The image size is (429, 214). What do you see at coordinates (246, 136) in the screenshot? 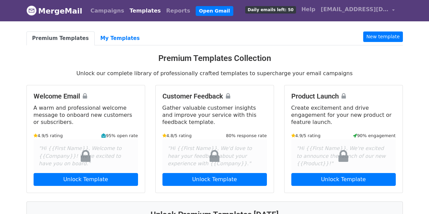
I see `small: 80% response rate` at bounding box center [246, 136].